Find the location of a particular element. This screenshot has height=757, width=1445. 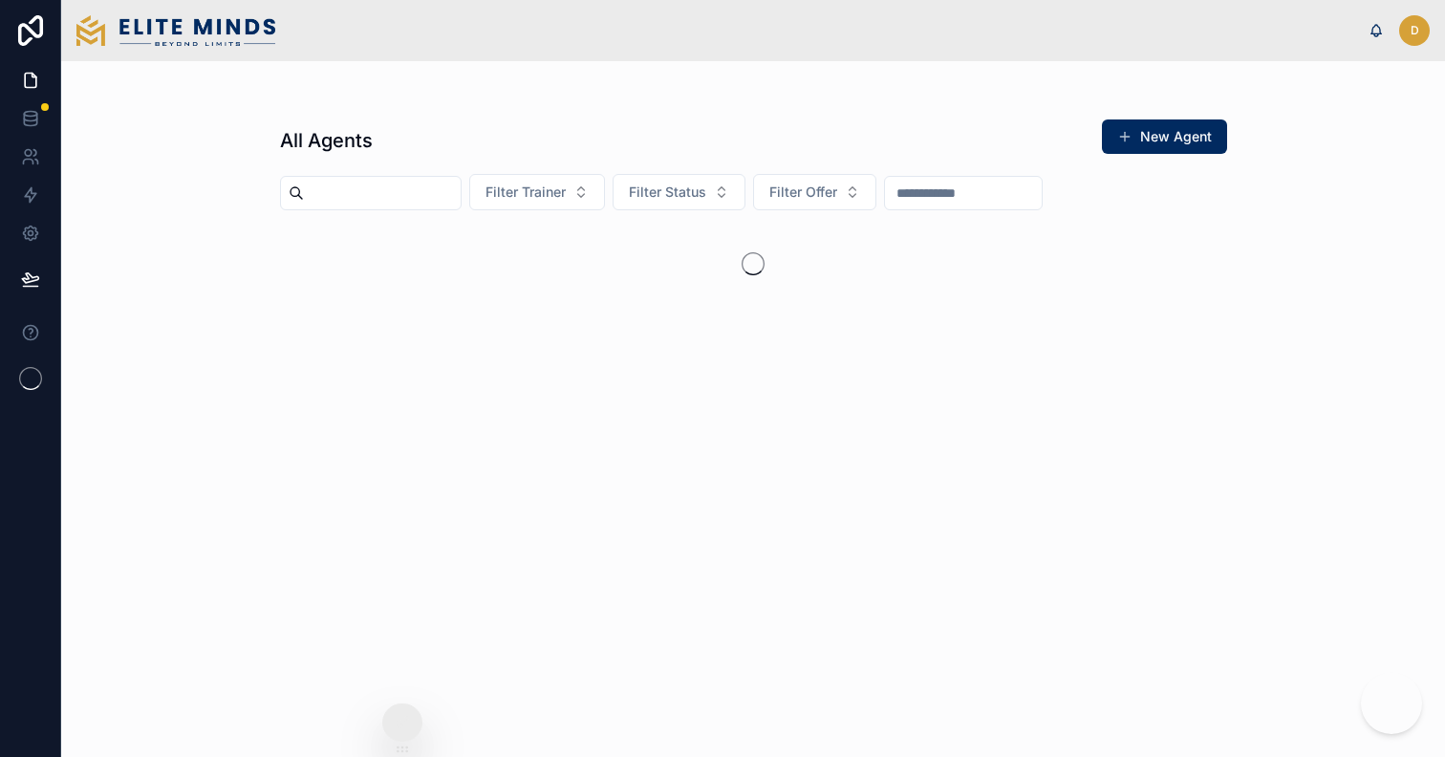

span: Filter Offer is located at coordinates (803, 192).